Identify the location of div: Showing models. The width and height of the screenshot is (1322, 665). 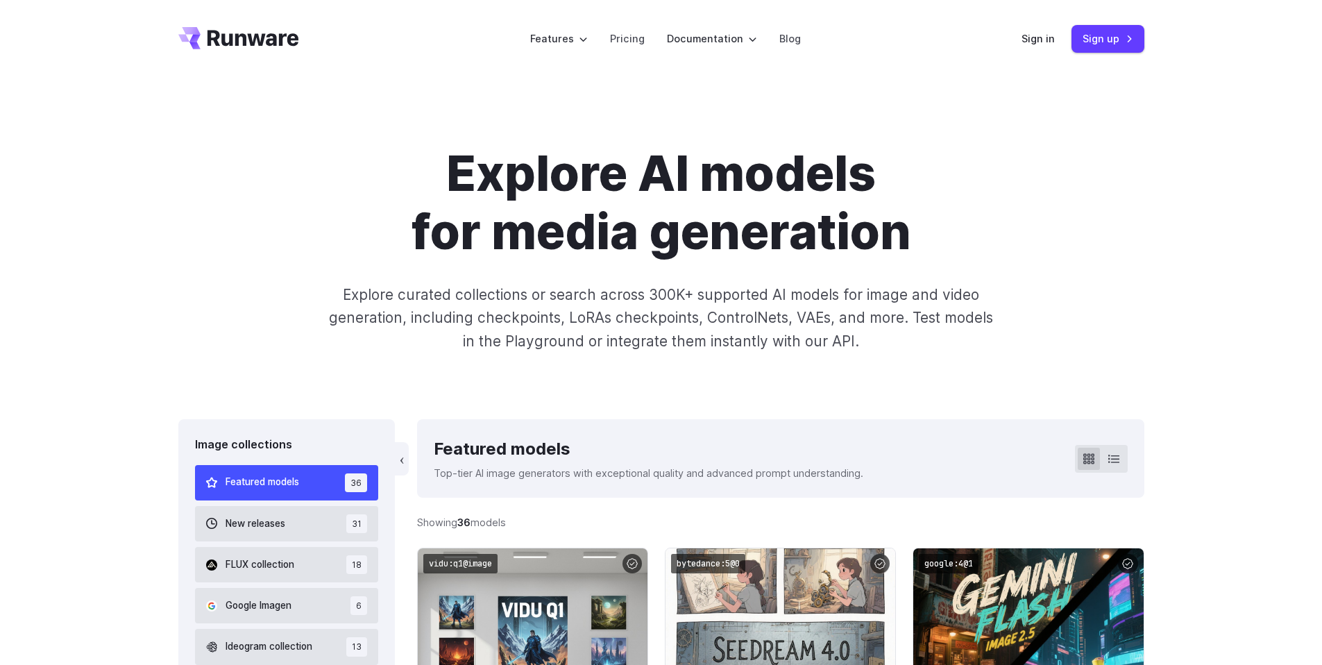
(462, 522).